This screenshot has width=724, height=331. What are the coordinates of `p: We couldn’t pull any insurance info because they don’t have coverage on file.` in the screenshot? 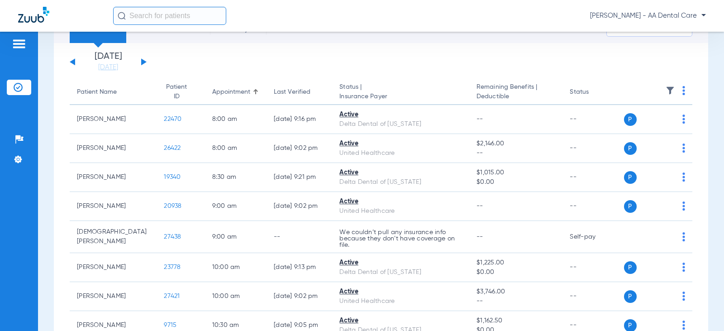 It's located at (401, 239).